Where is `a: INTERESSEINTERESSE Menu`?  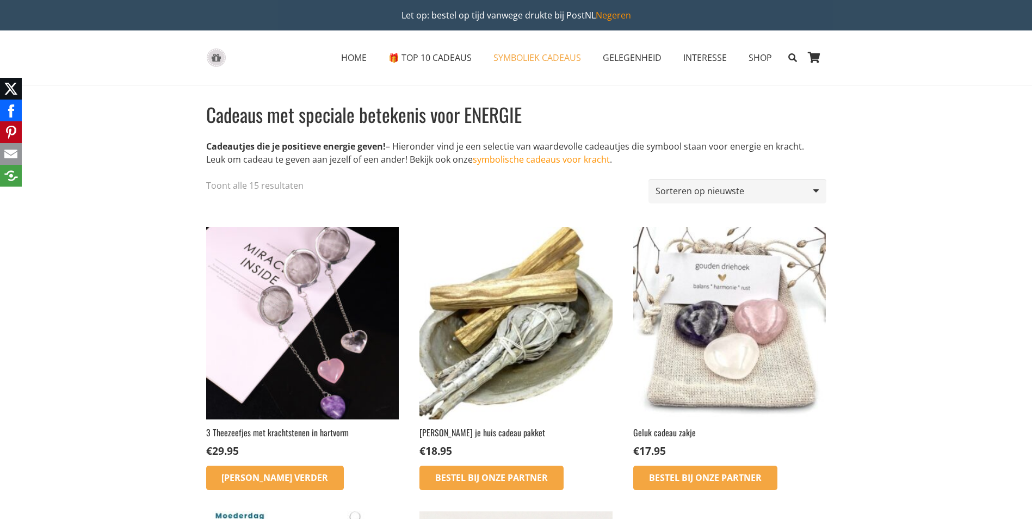
a: INTERESSEINTERESSE Menu is located at coordinates (705, 58).